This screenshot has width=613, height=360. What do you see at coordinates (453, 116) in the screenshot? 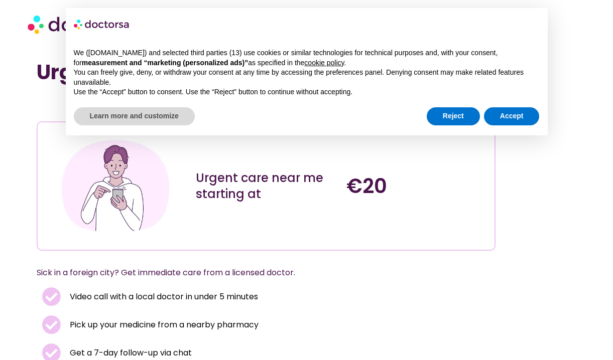
I see `button: Reject` at bounding box center [453, 116].